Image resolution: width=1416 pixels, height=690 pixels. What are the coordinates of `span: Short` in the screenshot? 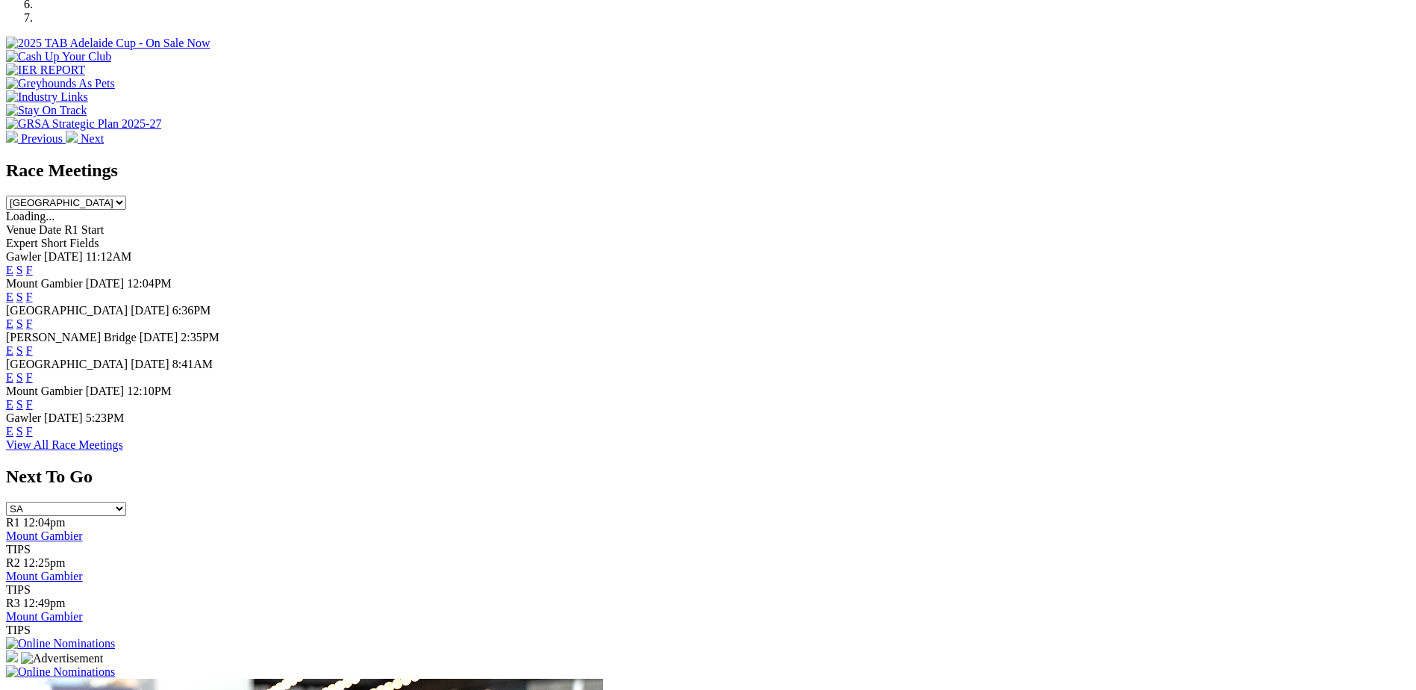 It's located at (54, 243).